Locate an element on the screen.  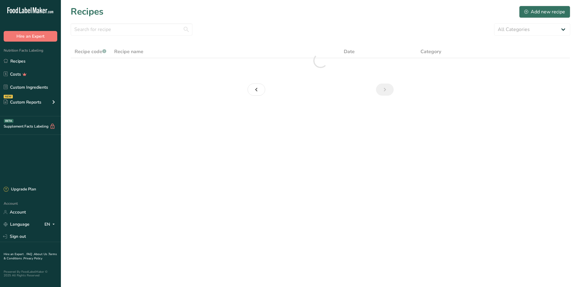
a: About Us . is located at coordinates (41, 255).